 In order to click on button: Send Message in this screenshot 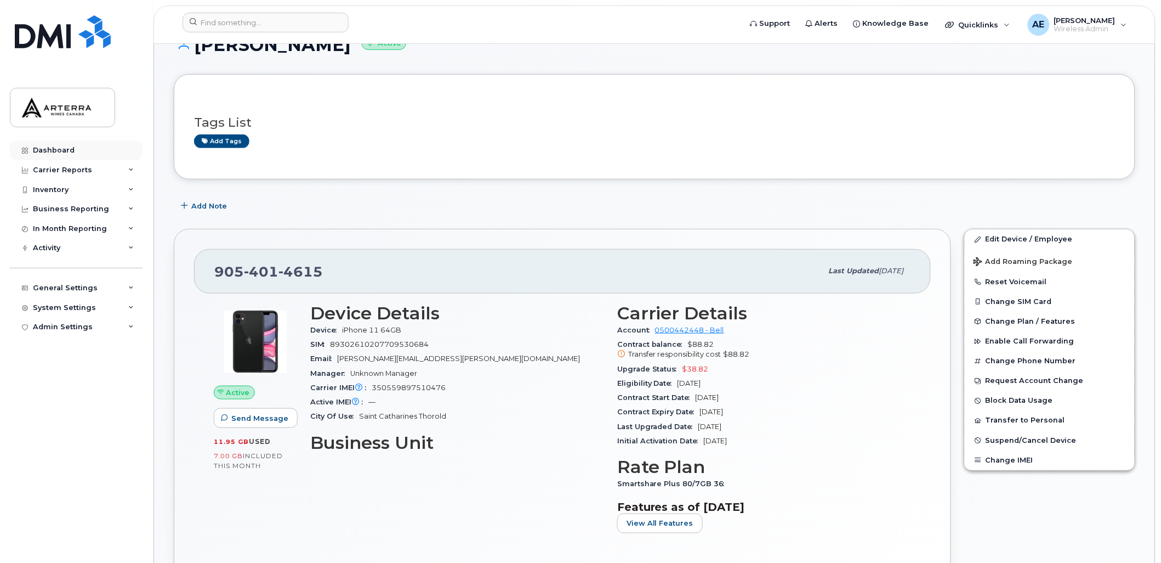, I will do `click(255, 418)`.